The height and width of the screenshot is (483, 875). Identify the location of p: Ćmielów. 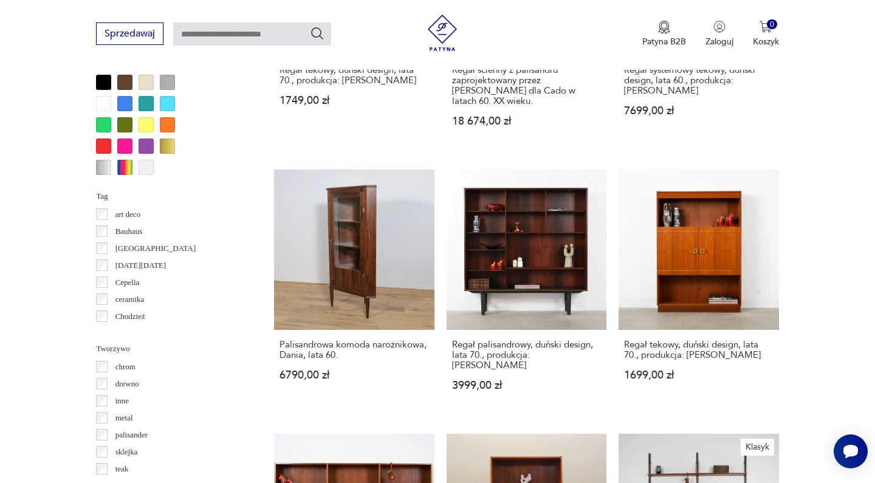
(130, 334).